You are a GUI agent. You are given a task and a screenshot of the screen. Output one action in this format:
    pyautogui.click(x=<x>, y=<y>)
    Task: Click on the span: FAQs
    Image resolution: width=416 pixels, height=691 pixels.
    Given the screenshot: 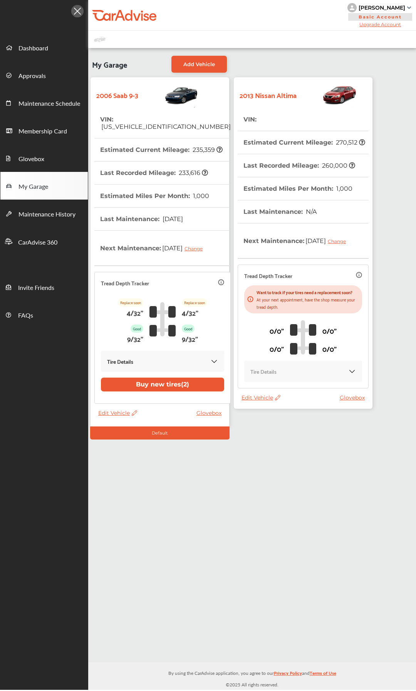 What is the action you would take?
    pyautogui.click(x=25, y=316)
    